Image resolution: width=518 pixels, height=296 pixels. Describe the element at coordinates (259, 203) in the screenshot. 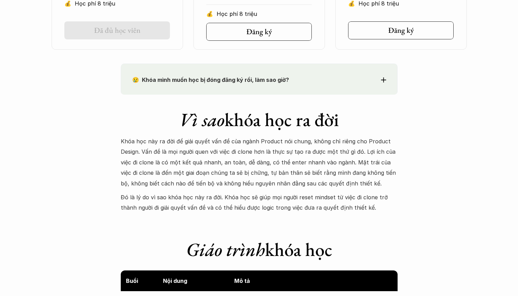

I see `p: Đó là lý do vì sao khóa học này ra đời. Khóa học sẽ giúp mọi người reset mindset từ việc đi clone...` at that location.